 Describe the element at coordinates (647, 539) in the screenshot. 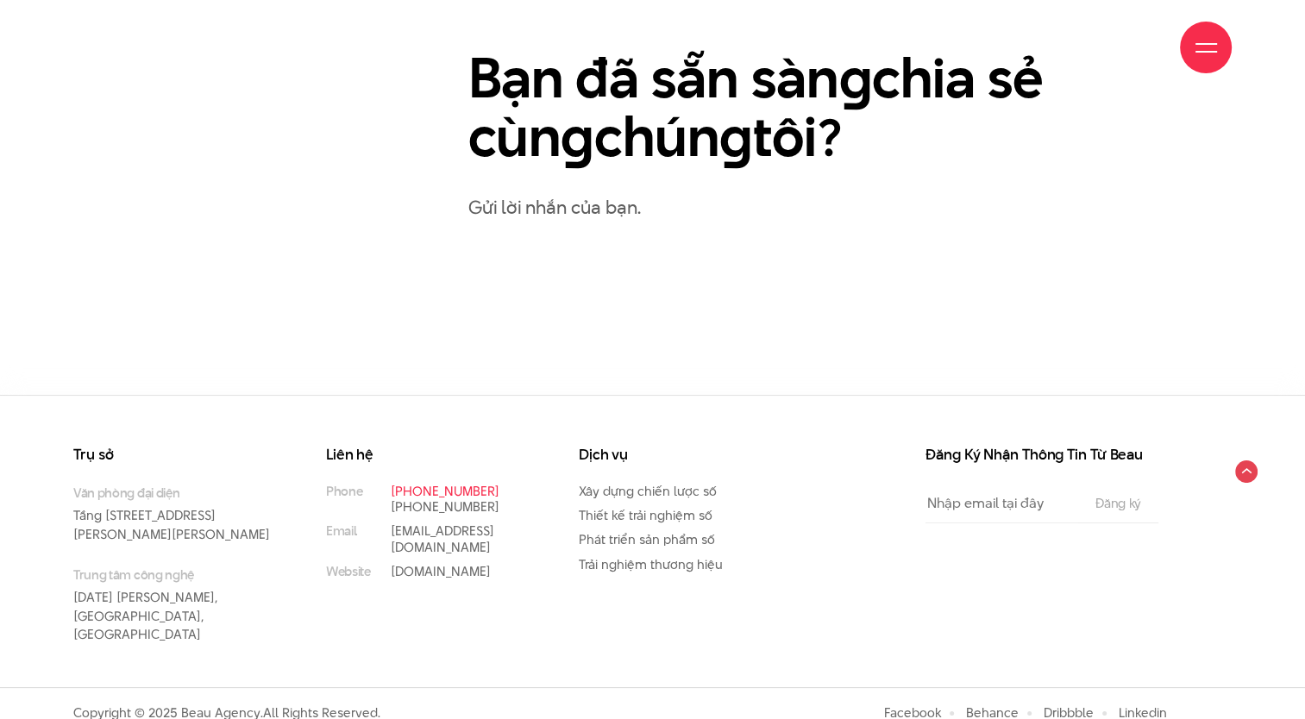

I see `a: Phát triển sản phẩm số` at that location.